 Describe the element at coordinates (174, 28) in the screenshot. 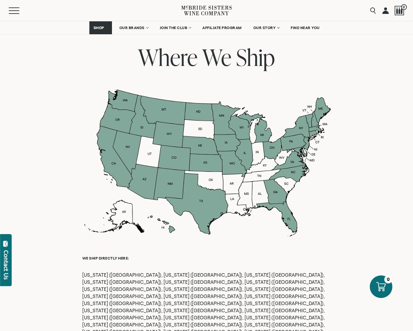

I see `span: JOIN THE CLUB` at that location.